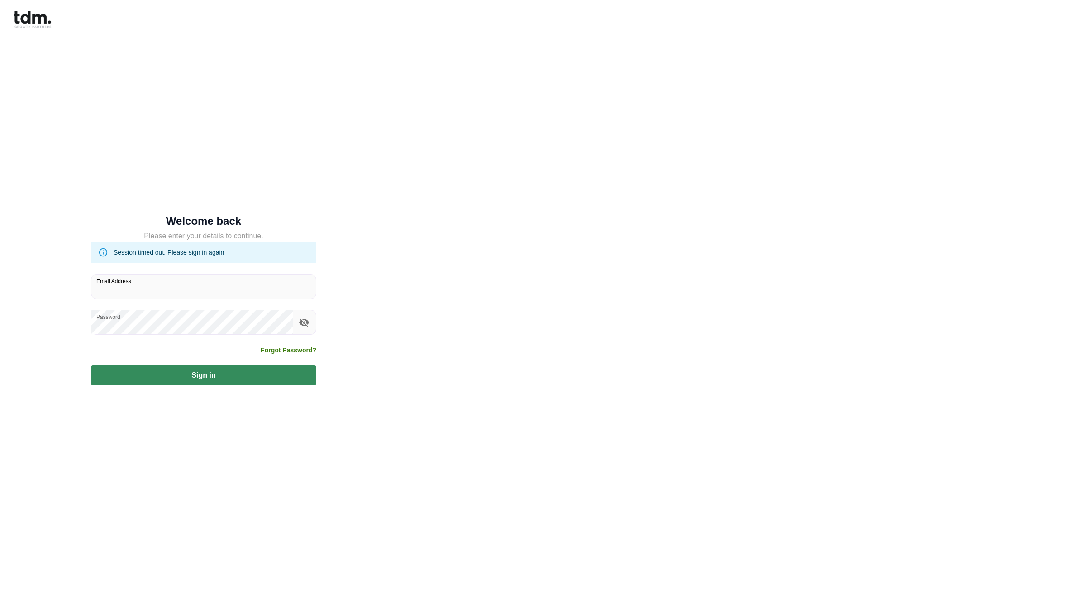 This screenshot has width=1086, height=602. I want to click on label: Password, so click(108, 317).